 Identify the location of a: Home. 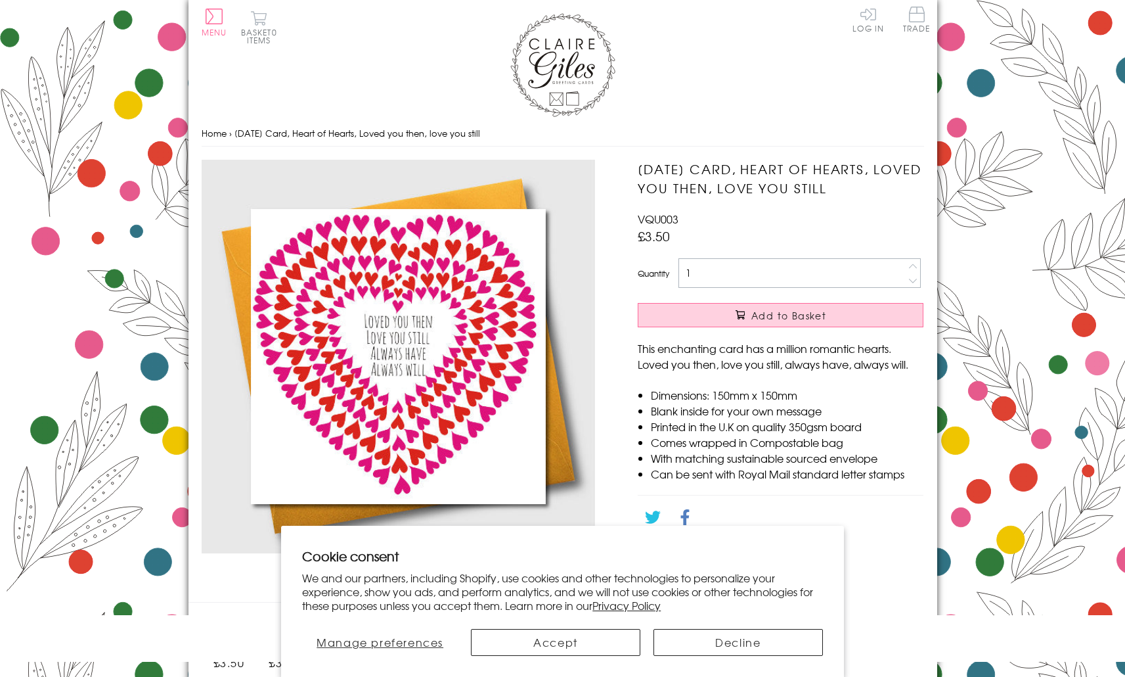
(214, 133).